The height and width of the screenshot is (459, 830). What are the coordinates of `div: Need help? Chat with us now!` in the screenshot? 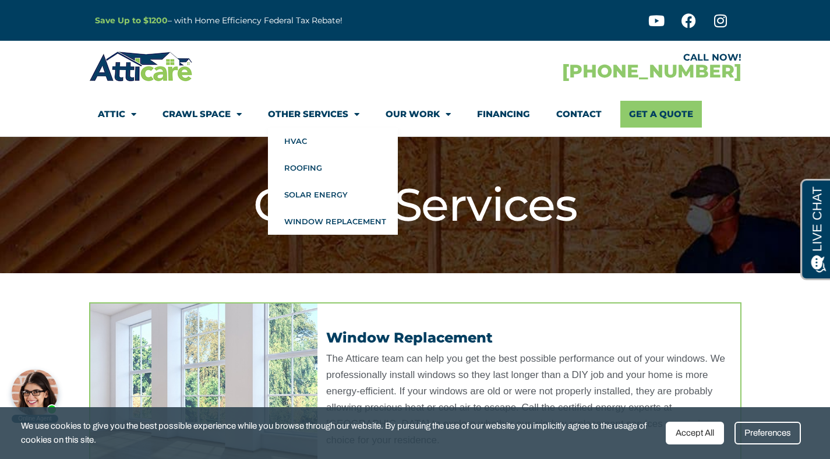 It's located at (29, 56).